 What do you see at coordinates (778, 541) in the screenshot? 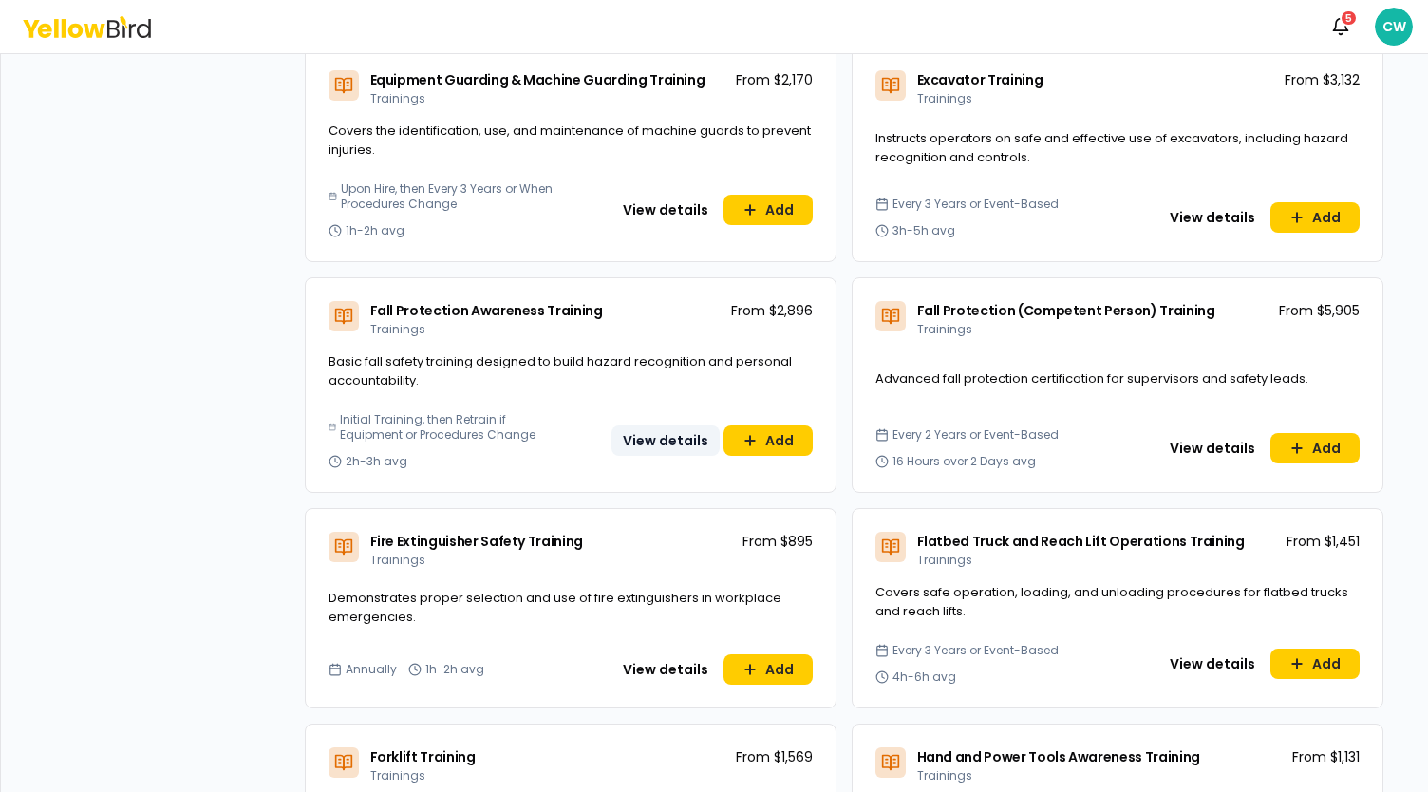
I see `p: From $895` at bounding box center [778, 541].